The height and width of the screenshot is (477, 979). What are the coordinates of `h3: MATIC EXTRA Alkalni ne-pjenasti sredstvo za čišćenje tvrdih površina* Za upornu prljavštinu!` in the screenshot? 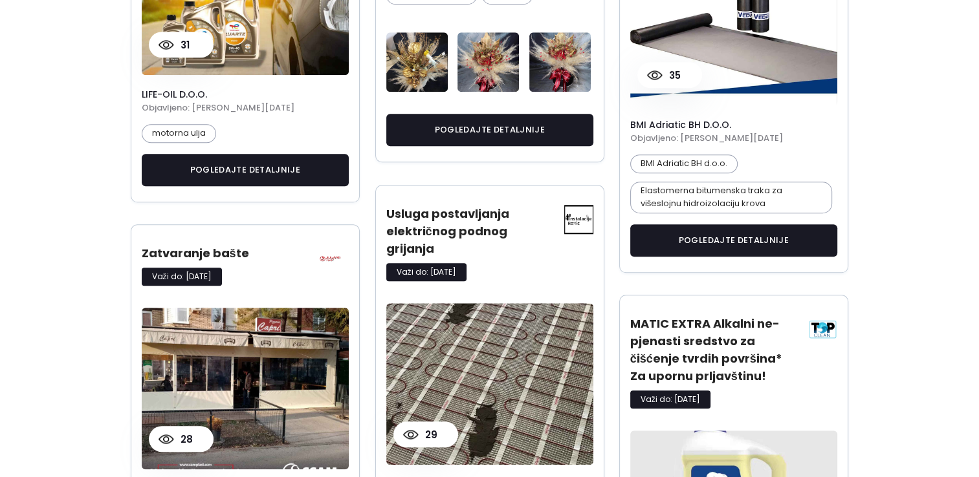 It's located at (713, 350).